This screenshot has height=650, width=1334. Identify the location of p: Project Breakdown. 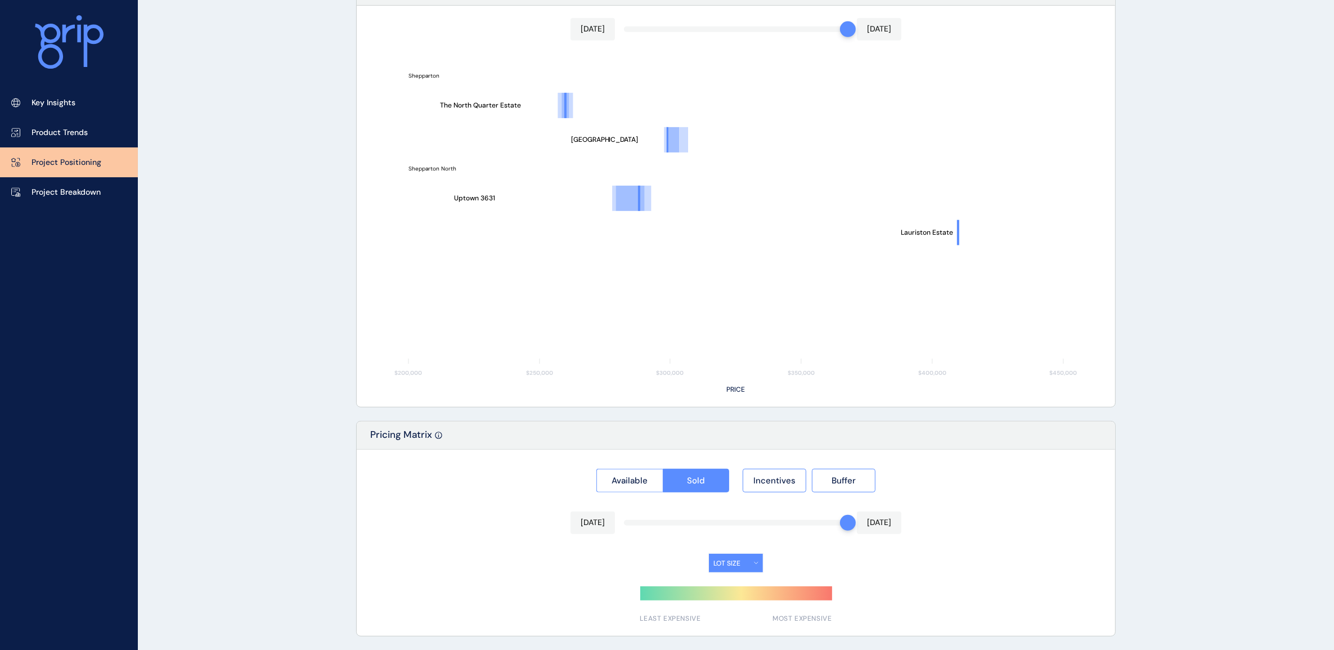
(66, 192).